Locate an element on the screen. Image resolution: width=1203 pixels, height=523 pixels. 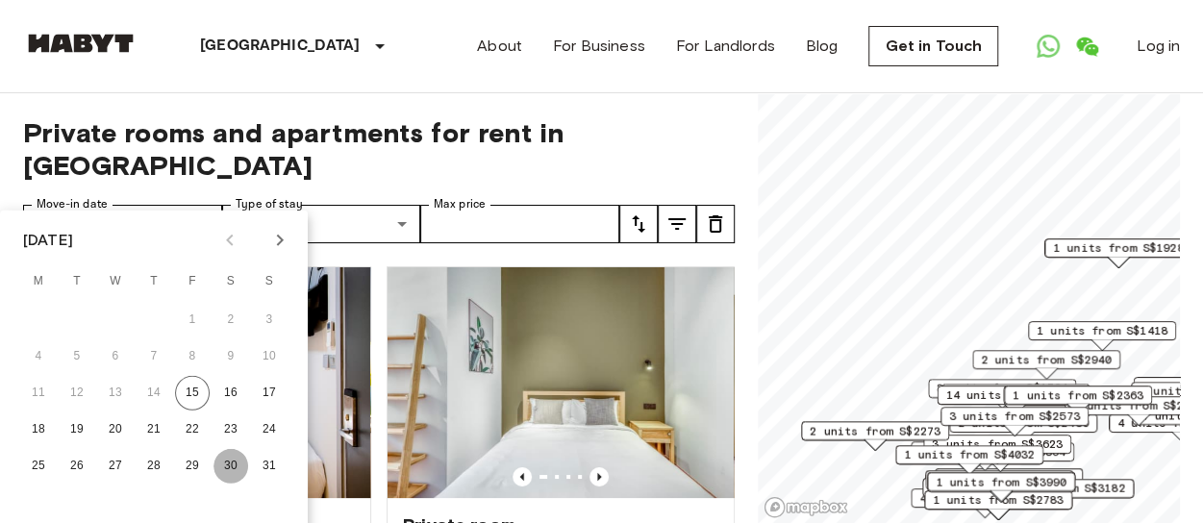
button: 28 is located at coordinates (154, 466).